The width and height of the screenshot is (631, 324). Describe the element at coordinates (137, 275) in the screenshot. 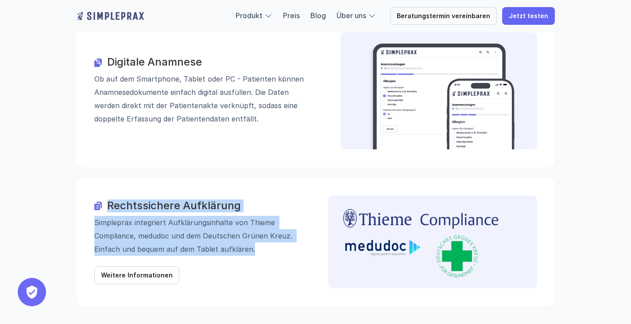

I see `p: Weitere Informationen` at that location.